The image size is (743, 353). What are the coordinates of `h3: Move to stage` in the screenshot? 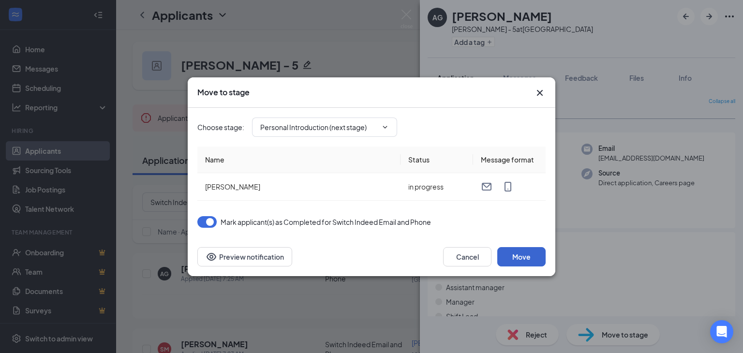 It's located at (223, 92).